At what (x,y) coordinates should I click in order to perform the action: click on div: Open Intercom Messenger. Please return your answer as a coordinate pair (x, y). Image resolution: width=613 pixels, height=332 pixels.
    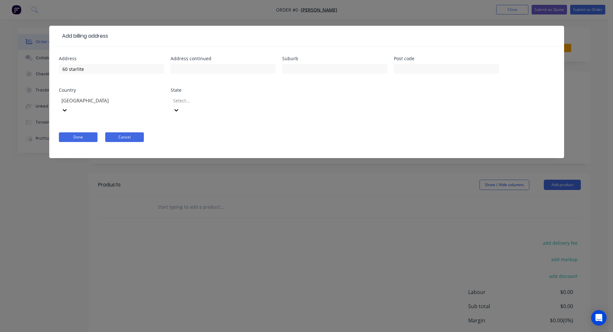
    Looking at the image, I should click on (599, 318).